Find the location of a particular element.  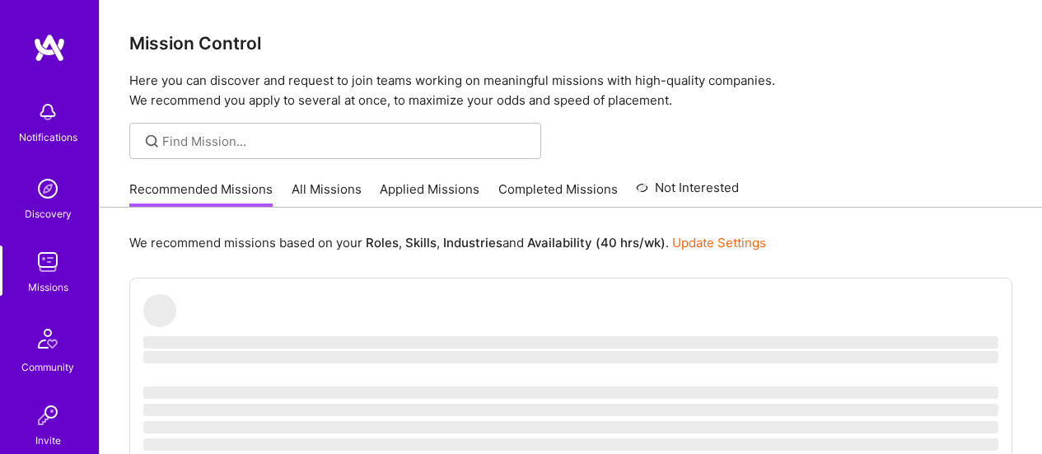

div: Community is located at coordinates (48, 367).